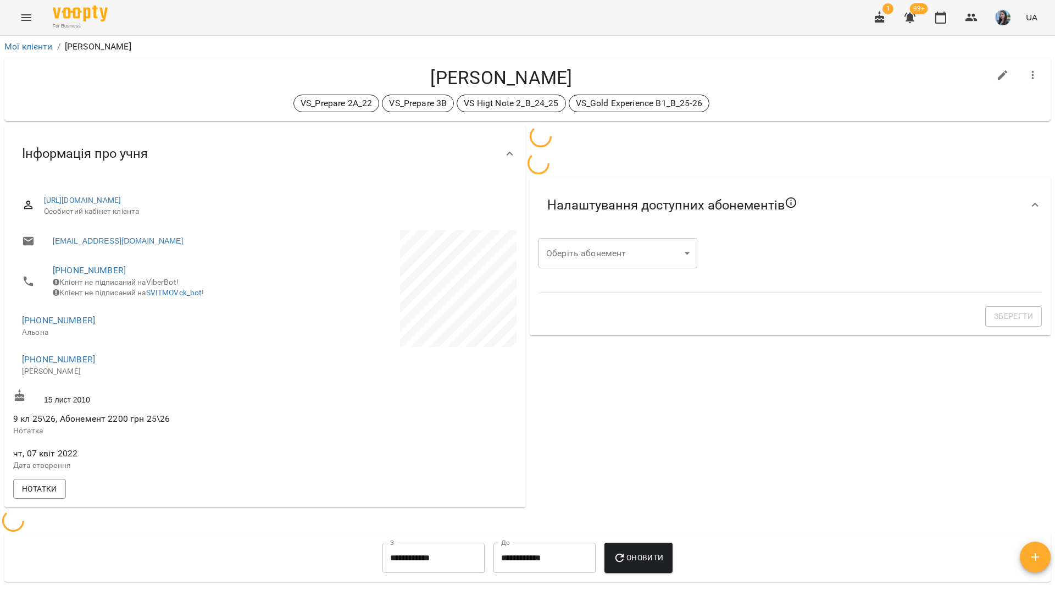 The image size is (1055, 590). What do you see at coordinates (138, 332) in the screenshot?
I see `p: Альона` at bounding box center [138, 332].